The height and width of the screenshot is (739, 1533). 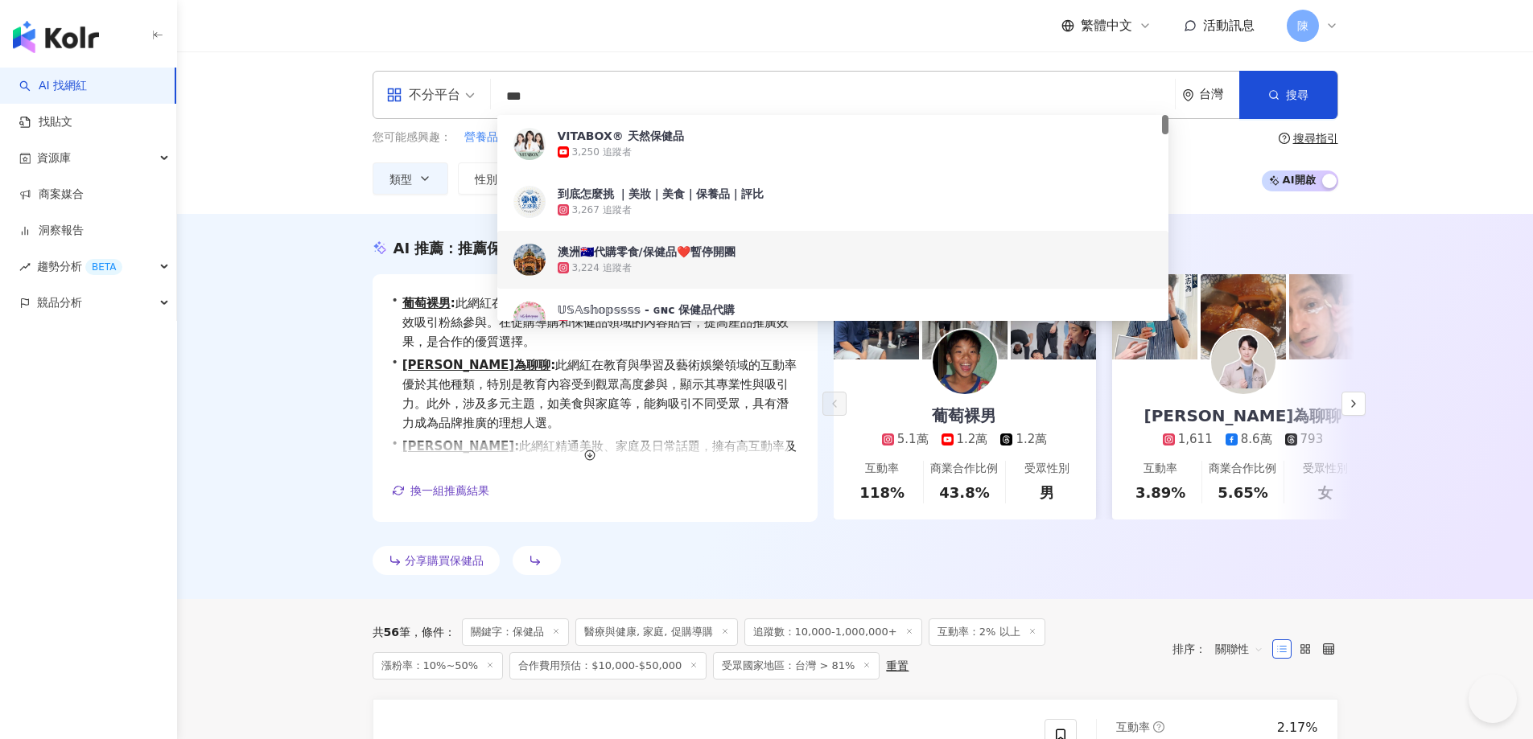 I want to click on div: 澳洲🇦🇺代購零食/保健品❤️暫停開團, so click(x=646, y=252).